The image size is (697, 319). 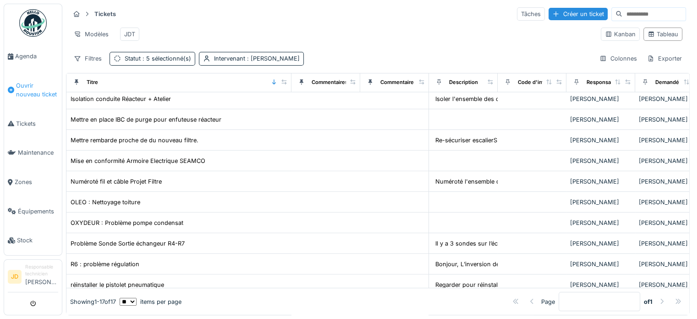 I want to click on img: Badge_color-CXgf-gQk.svg, so click(x=33, y=23).